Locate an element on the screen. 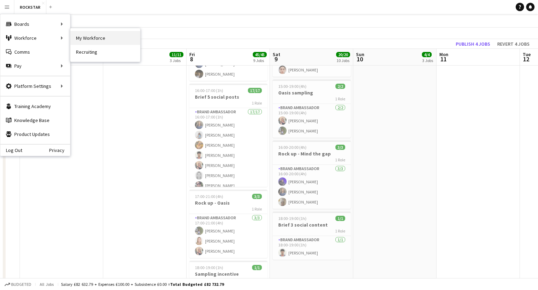  button: Budgeted is located at coordinates (18, 285).